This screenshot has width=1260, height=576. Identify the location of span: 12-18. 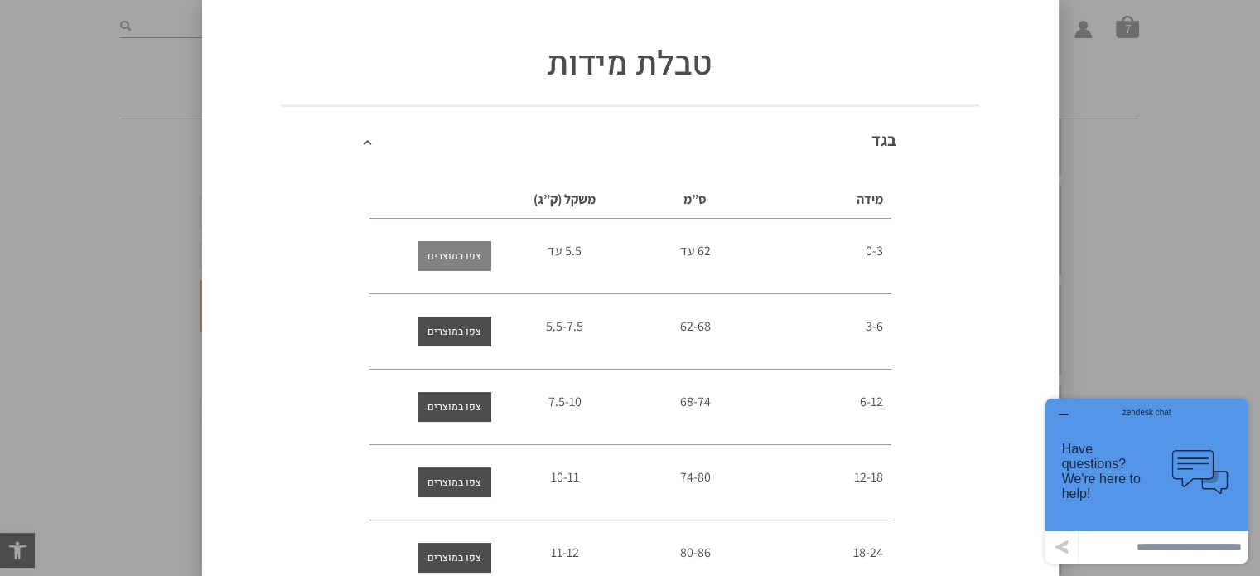
(868, 476).